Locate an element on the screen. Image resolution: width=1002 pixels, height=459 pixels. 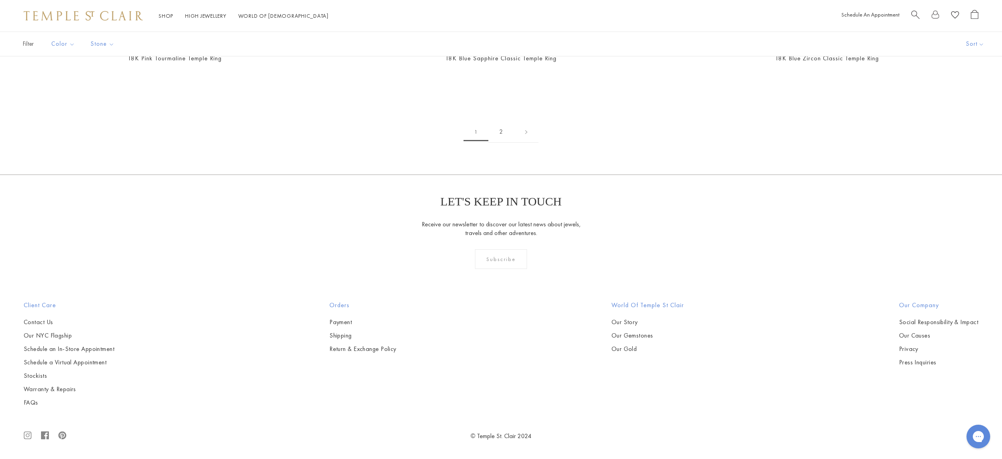
a: Next page is located at coordinates (526, 132).